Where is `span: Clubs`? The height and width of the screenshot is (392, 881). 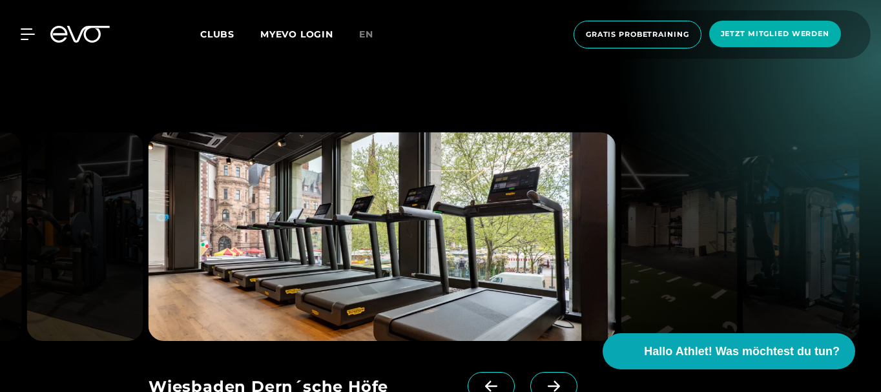 span: Clubs is located at coordinates (217, 34).